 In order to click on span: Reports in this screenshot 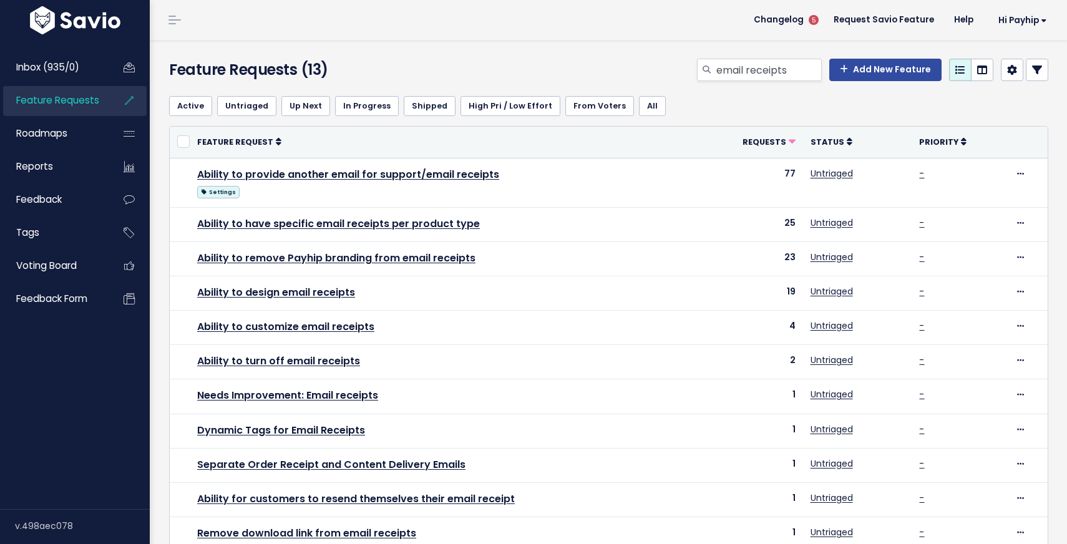, I will do `click(34, 166)`.